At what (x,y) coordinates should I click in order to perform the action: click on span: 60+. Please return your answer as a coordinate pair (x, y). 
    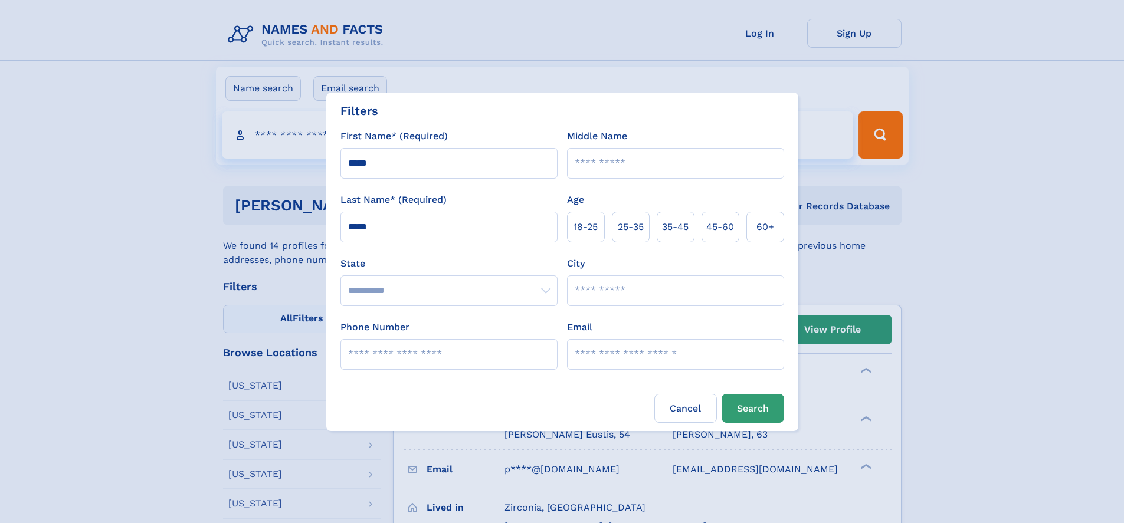
    Looking at the image, I should click on (765, 227).